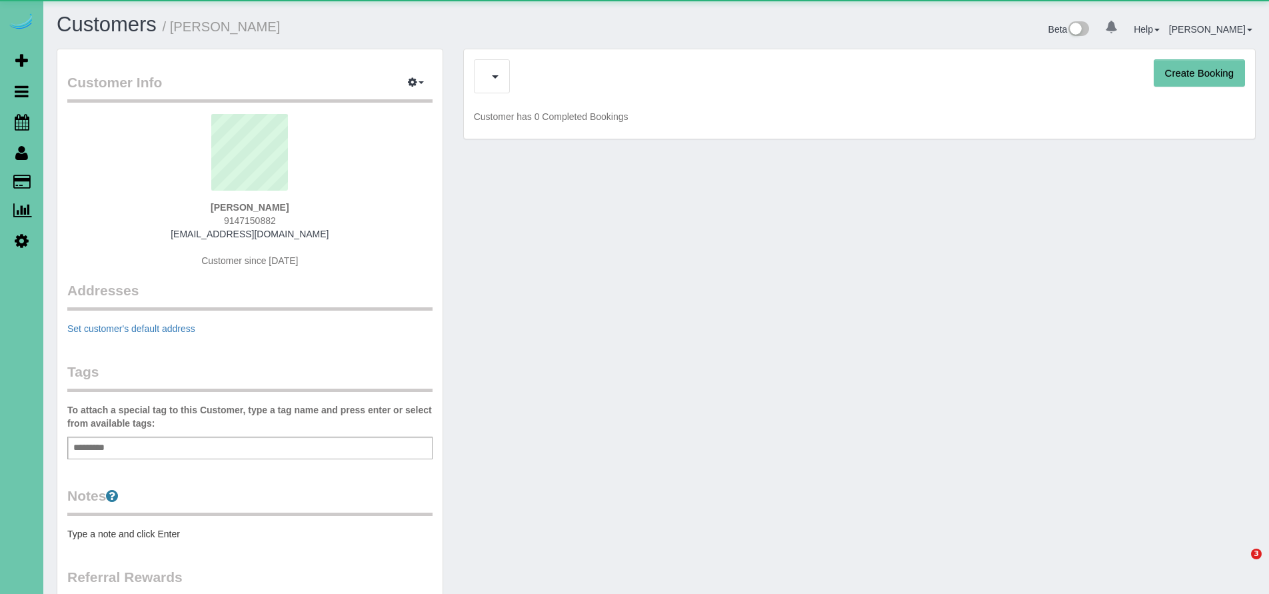  I want to click on legend: Notes, so click(250, 500).